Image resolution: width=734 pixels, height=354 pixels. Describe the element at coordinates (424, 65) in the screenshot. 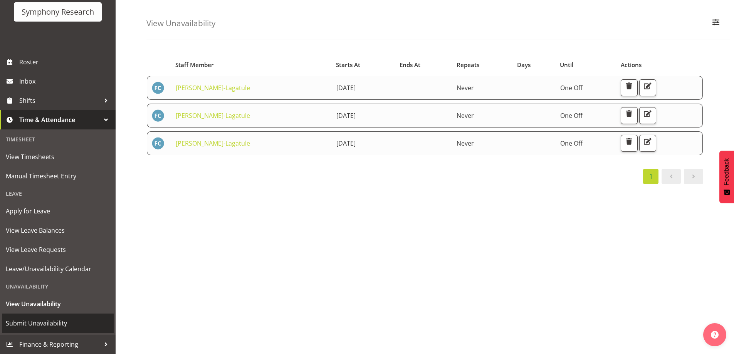

I see `div: Ends At` at that location.